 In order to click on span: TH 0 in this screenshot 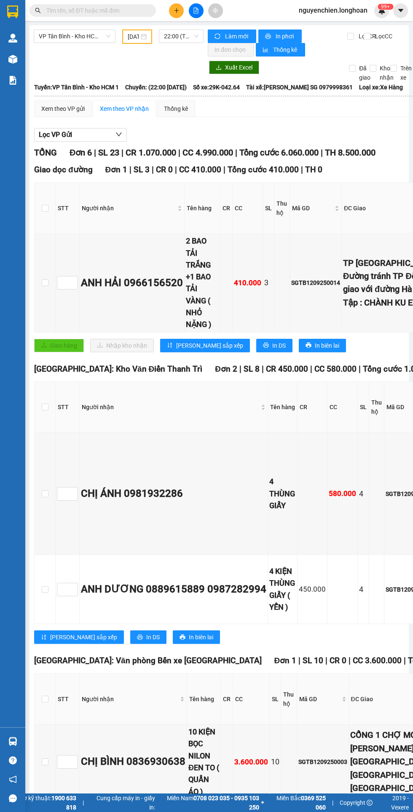, I will do `click(313, 169)`.